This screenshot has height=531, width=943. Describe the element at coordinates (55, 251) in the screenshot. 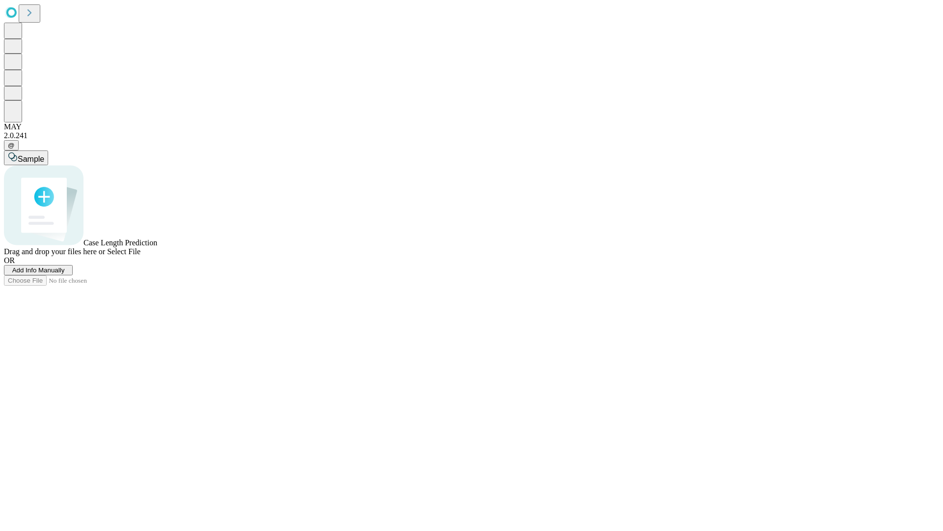

I see `span: Drag and drop your files here or` at that location.